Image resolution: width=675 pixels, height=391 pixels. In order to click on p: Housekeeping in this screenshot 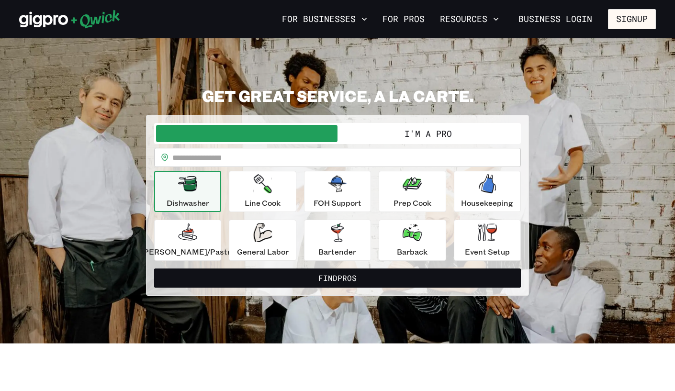, I will do `click(487, 203)`.